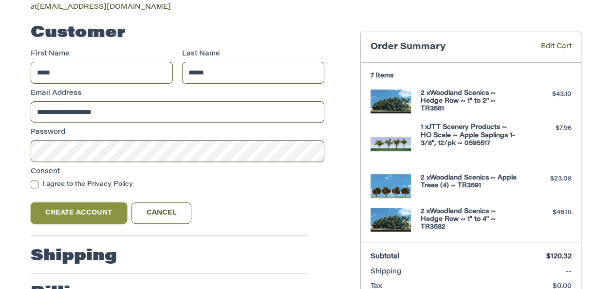  Describe the element at coordinates (385, 257) in the screenshot. I see `span: Subtotal` at that location.